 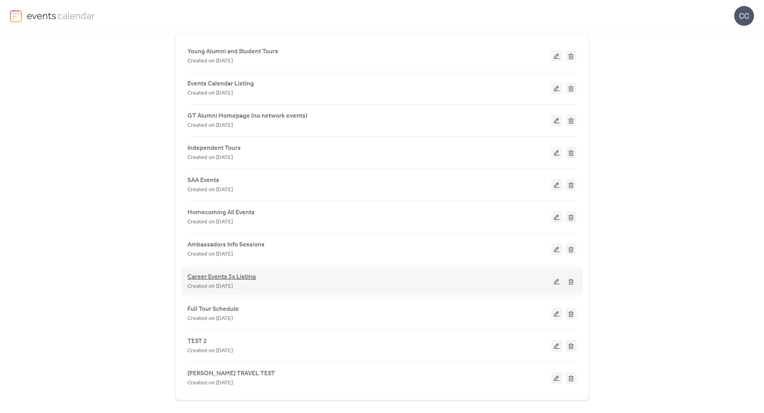 What do you see at coordinates (222, 277) in the screenshot?
I see `span: Career Events 3x Listing` at bounding box center [222, 277].